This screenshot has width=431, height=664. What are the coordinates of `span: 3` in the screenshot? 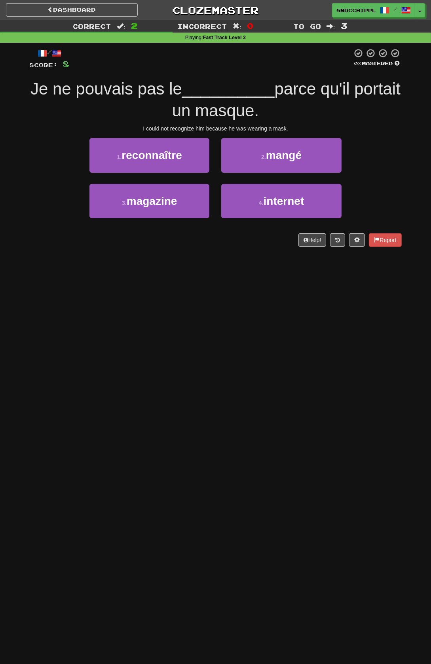 It's located at (344, 26).